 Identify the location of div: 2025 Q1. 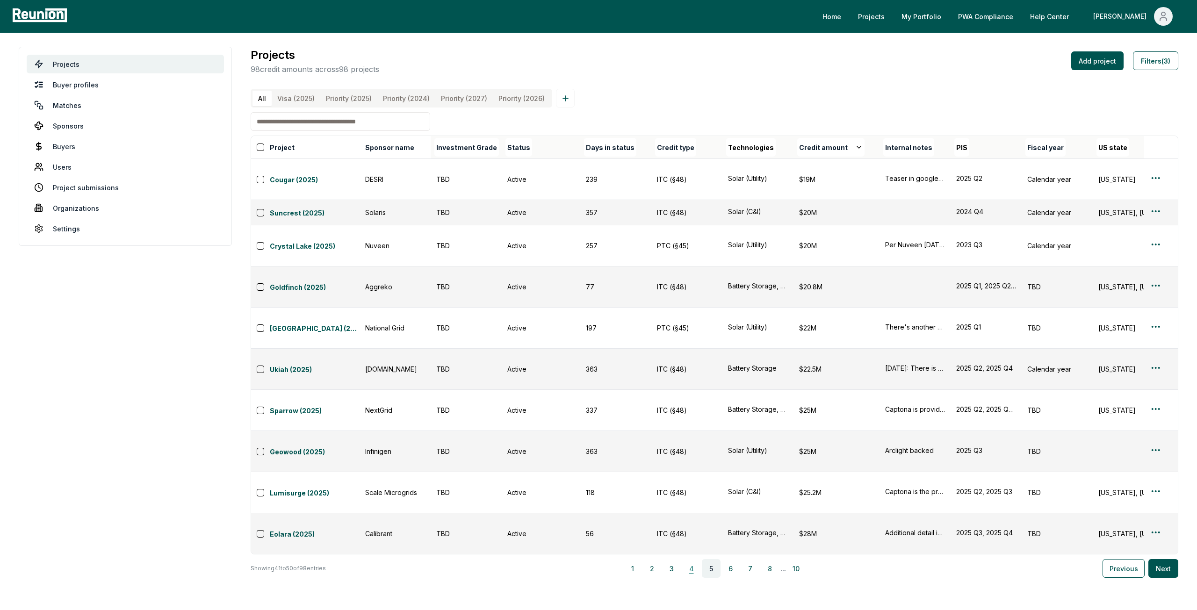
(986, 327).